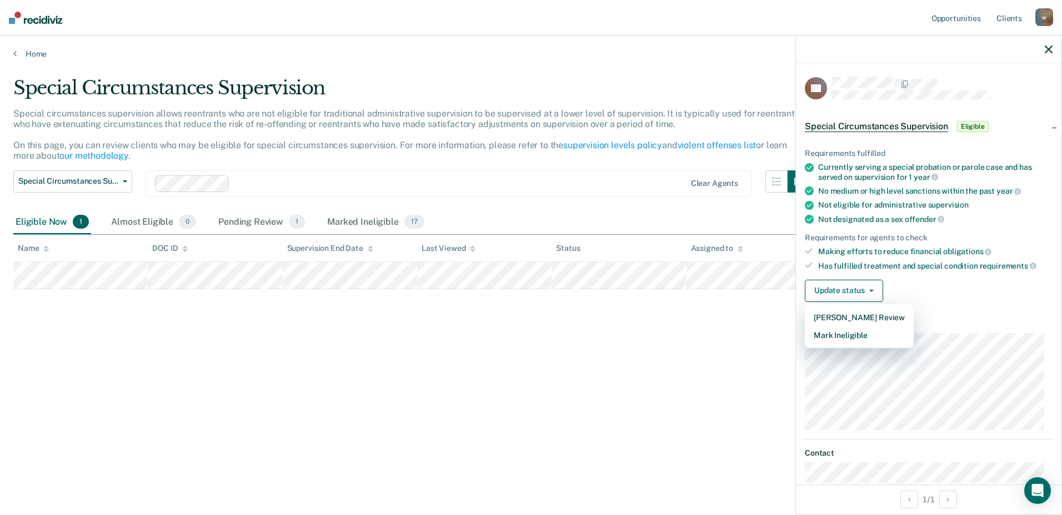  I want to click on span: 17, so click(414, 222).